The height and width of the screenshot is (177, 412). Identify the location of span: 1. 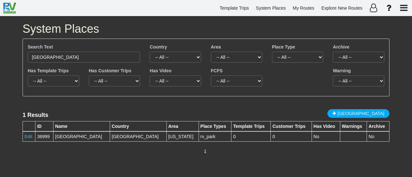
(205, 152).